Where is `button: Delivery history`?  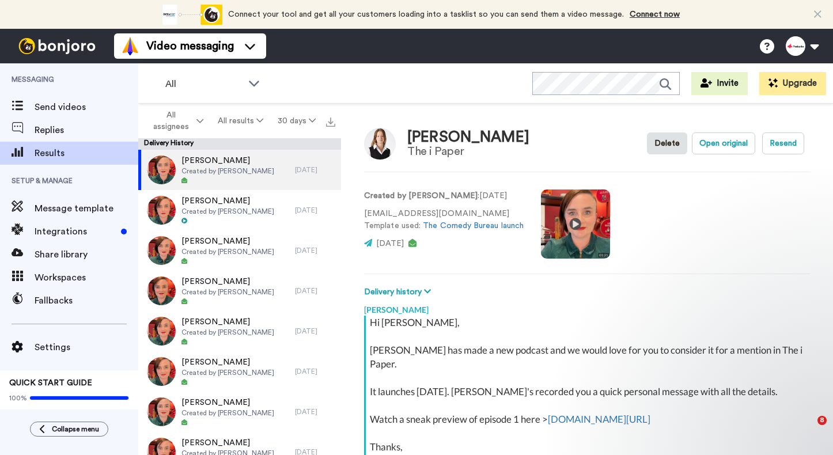
button: Delivery history is located at coordinates (399, 292).